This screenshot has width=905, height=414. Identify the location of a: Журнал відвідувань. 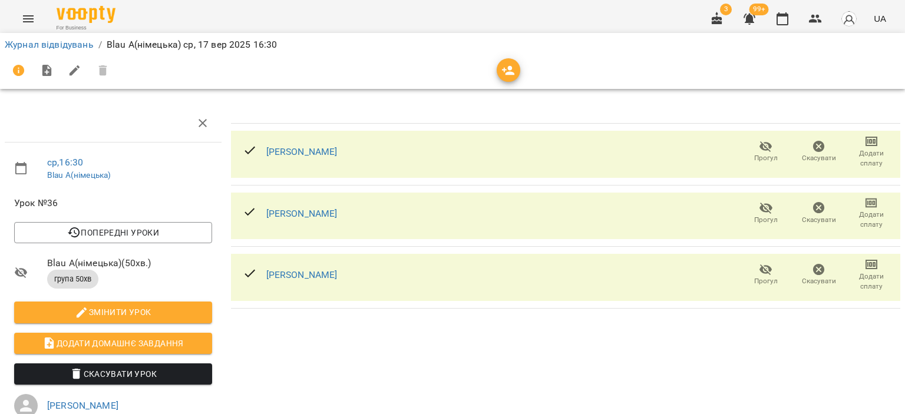
(49, 44).